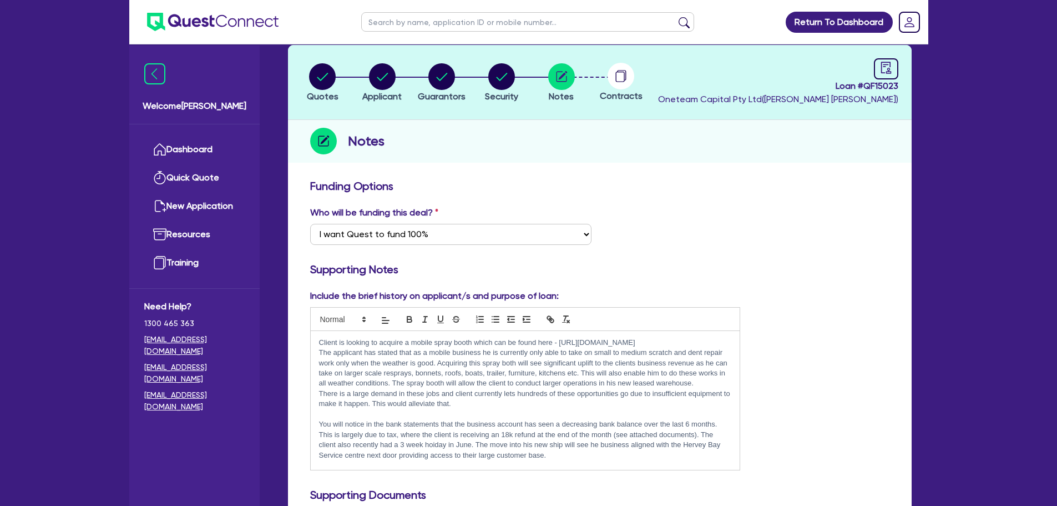  Describe the element at coordinates (194, 178) in the screenshot. I see `a: Quick Quote` at that location.